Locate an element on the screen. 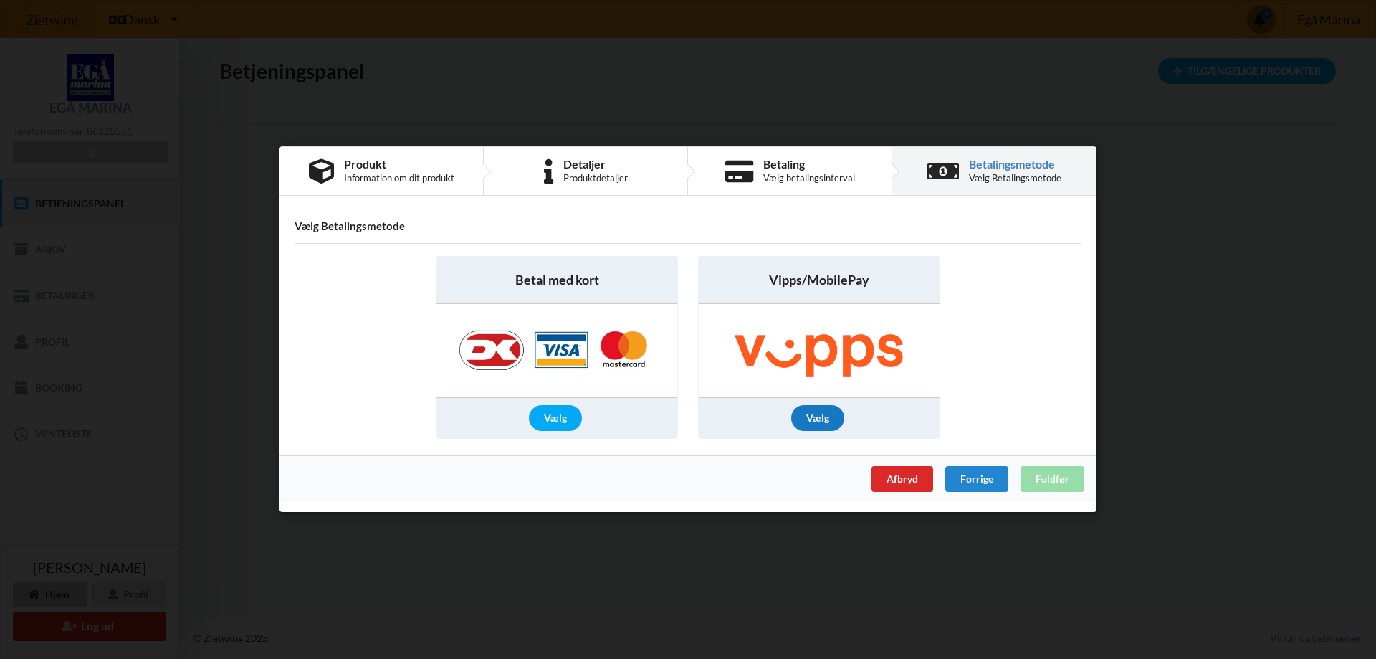 This screenshot has width=1376, height=659. div: Produktdetaljer is located at coordinates (596, 178).